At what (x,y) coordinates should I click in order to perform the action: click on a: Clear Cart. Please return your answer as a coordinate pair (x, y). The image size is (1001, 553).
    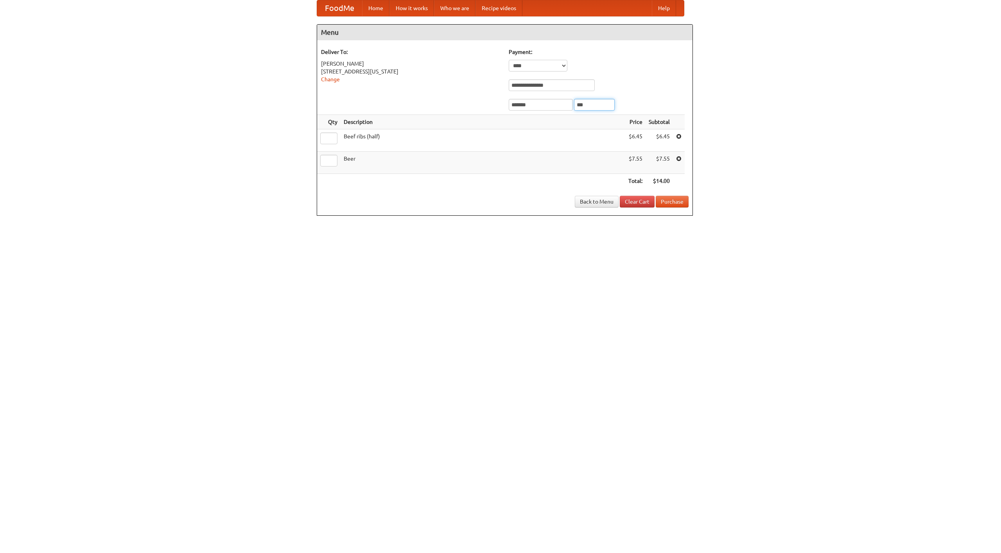
    Looking at the image, I should click on (637, 202).